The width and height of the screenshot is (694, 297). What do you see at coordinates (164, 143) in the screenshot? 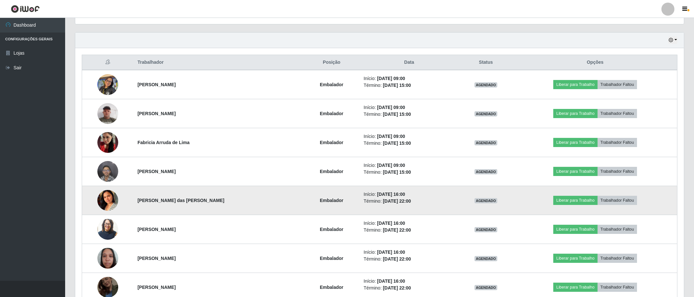
I see `strong: Fabricia Arruda de Lima` at bounding box center [164, 143].